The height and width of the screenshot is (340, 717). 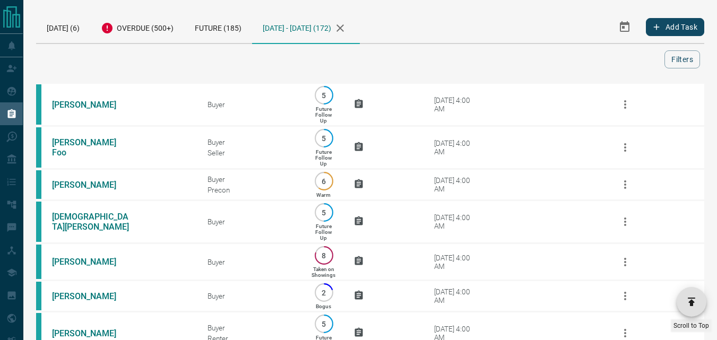 What do you see at coordinates (324, 255) in the screenshot?
I see `p: 8` at bounding box center [324, 255].